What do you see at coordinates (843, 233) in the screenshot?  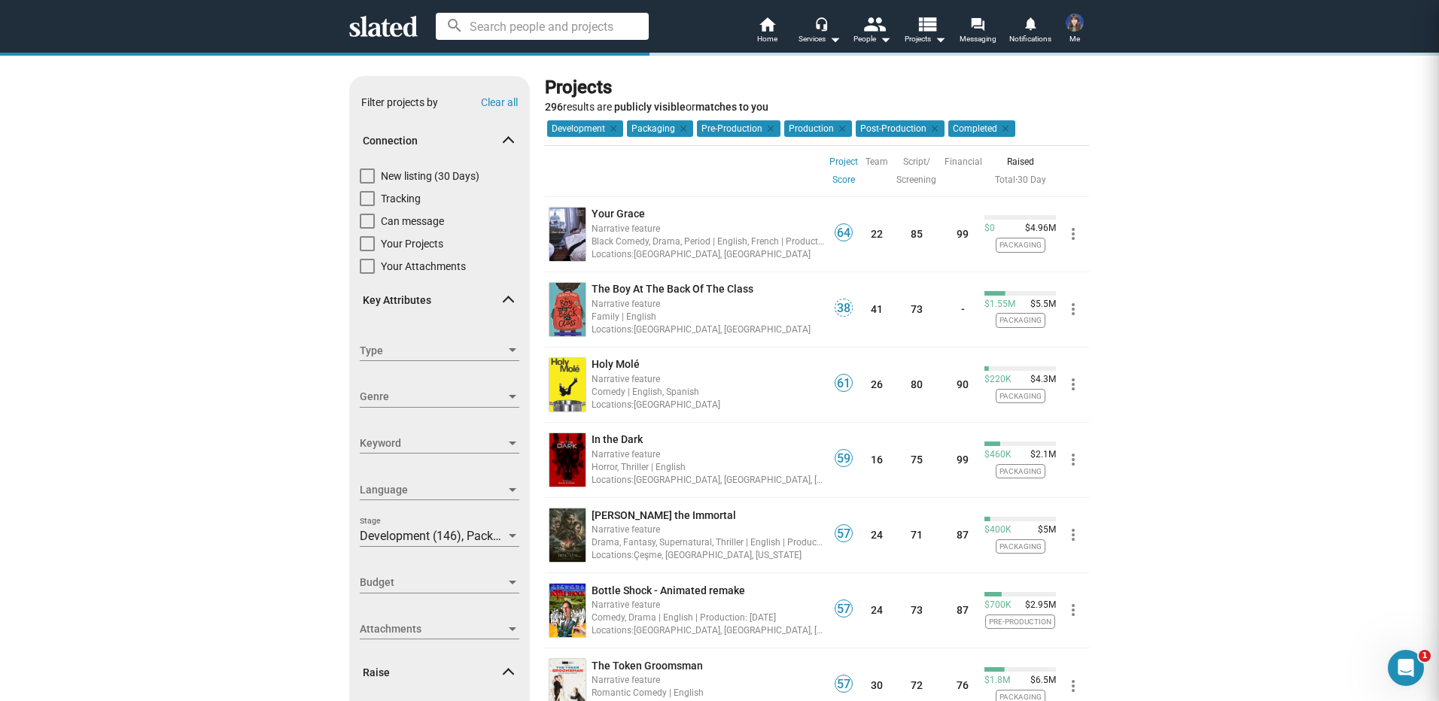 I see `span: 64` at bounding box center [843, 233].